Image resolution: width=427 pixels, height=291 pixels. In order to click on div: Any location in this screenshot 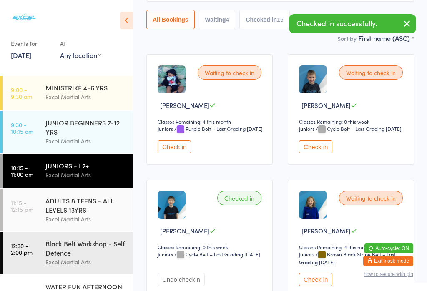, I will do `click(80, 55)`.